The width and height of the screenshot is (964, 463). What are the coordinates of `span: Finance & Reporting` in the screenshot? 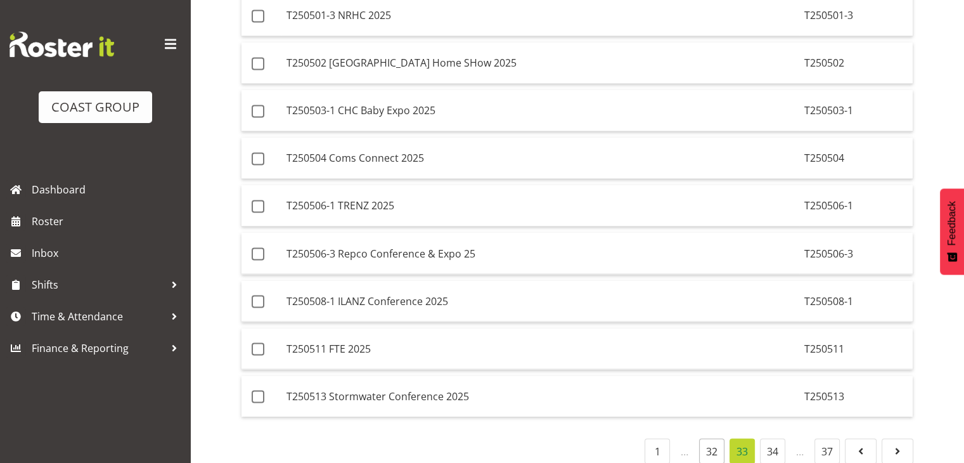 It's located at (98, 348).